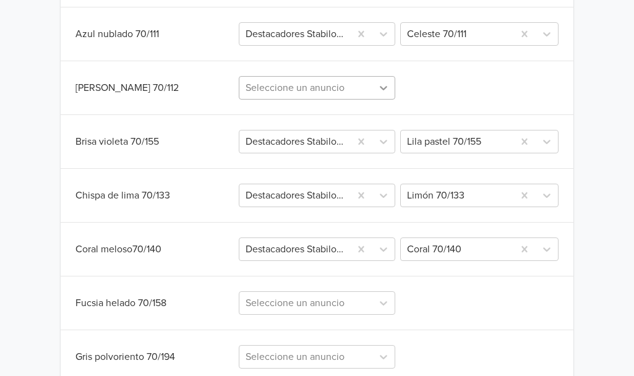 The width and height of the screenshot is (634, 376). I want to click on div: Coral meloso70/140, so click(156, 249).